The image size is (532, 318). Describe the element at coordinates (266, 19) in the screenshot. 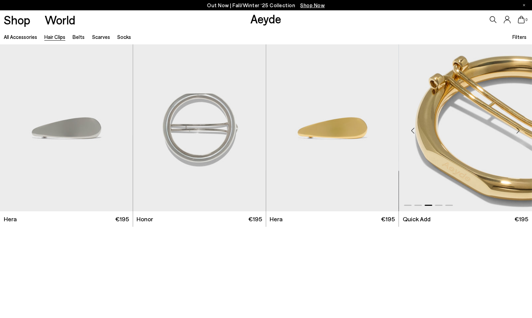

I see `a: Aeyde` at that location.